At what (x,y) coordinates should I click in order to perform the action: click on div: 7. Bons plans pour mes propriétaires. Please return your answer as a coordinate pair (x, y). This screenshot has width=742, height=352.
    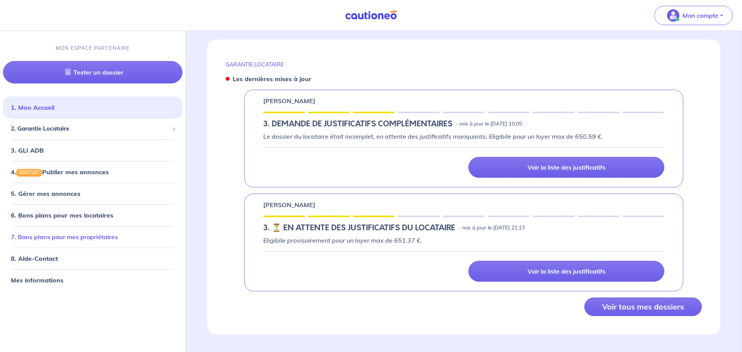
    Looking at the image, I should click on (93, 237).